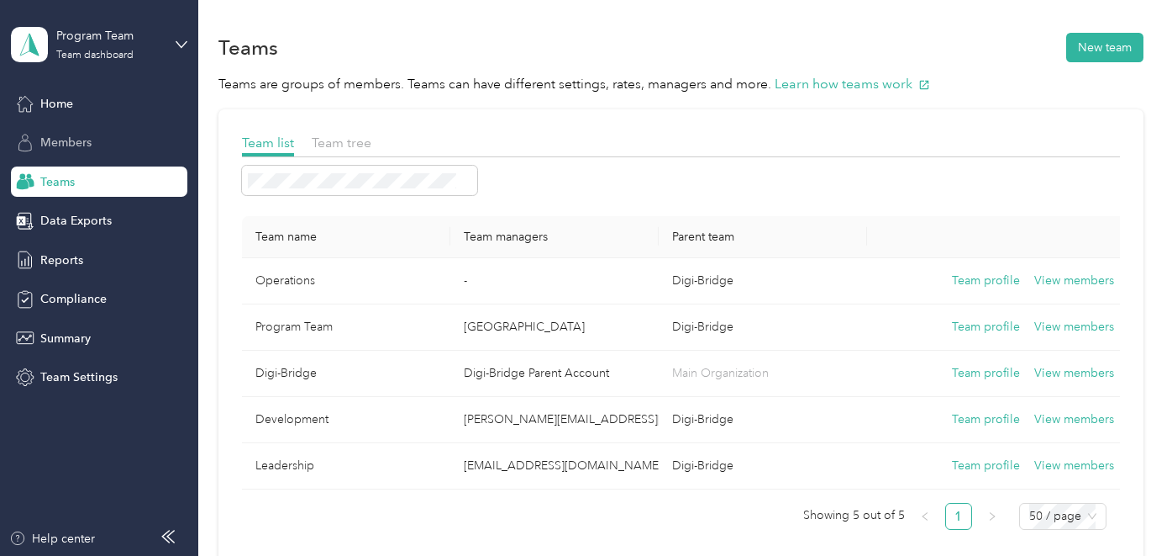 The width and height of the screenshot is (1172, 556). I want to click on span: Home, so click(56, 103).